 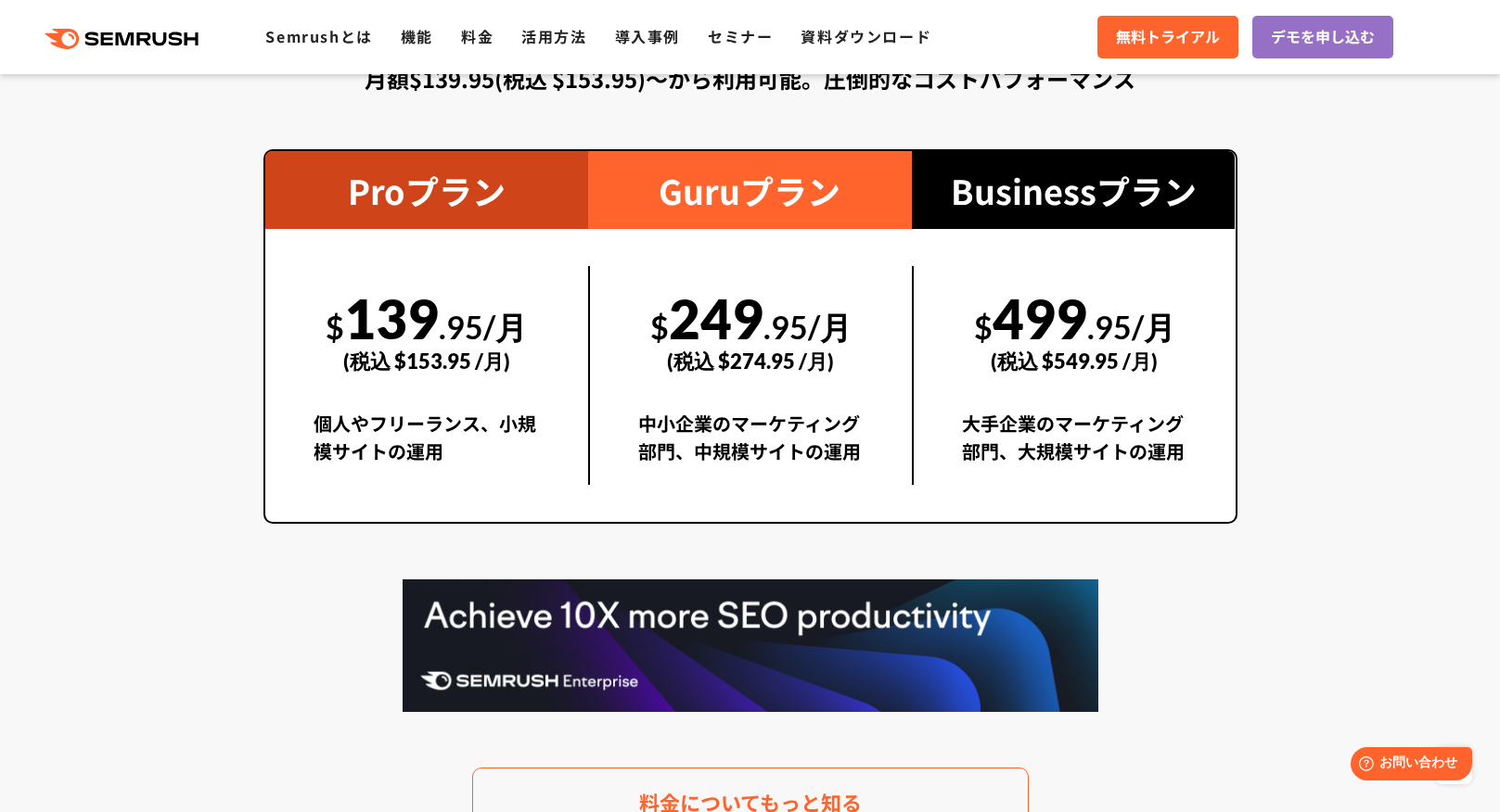 What do you see at coordinates (427, 191) in the screenshot?
I see `div: Proプラン` at bounding box center [427, 191].